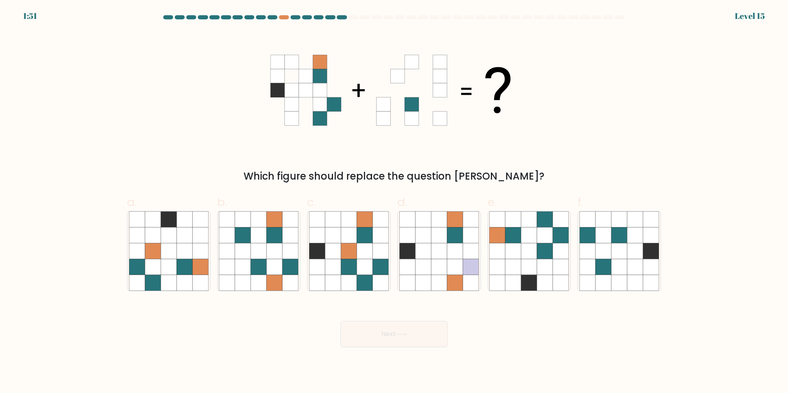 This screenshot has height=393, width=788. I want to click on span: c., so click(311, 202).